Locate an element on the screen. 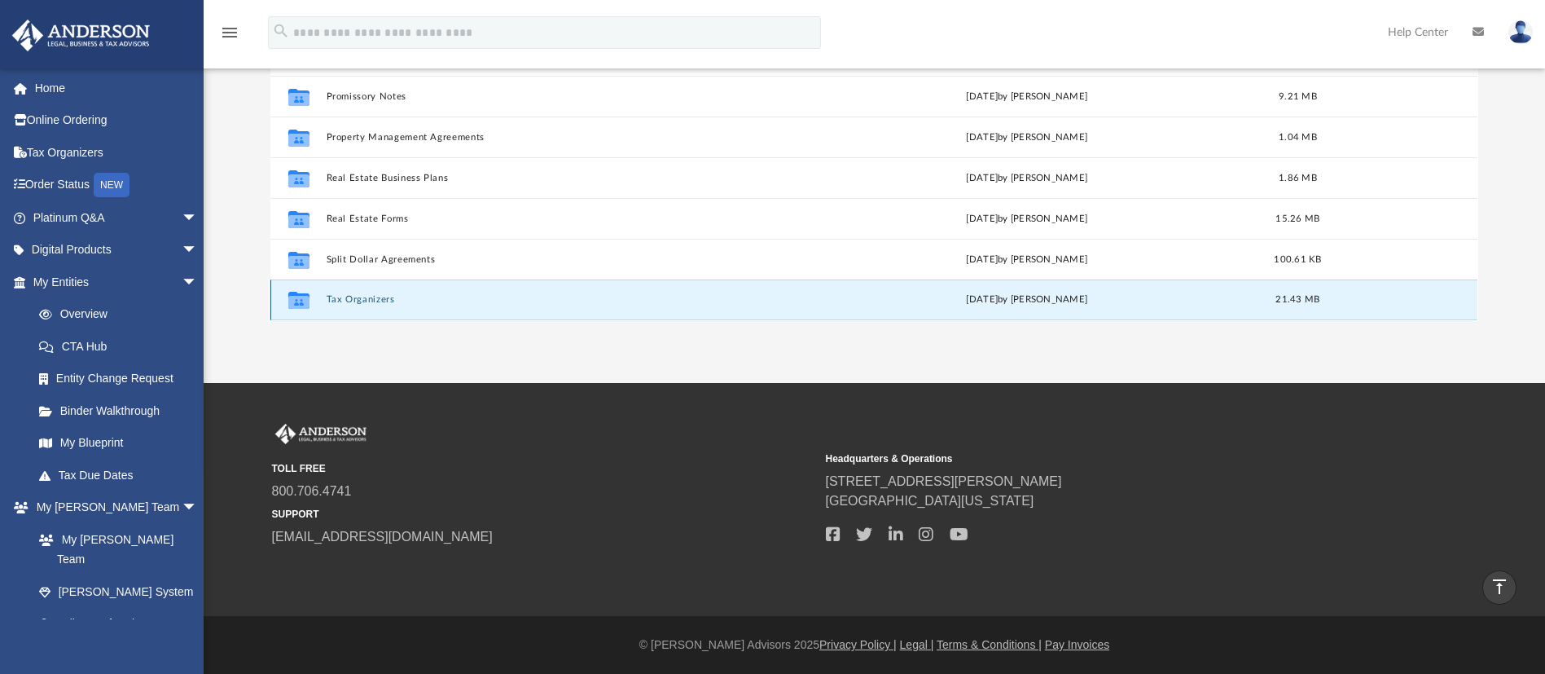 Image resolution: width=1545 pixels, height=674 pixels. a: CTA Hub is located at coordinates (122, 346).